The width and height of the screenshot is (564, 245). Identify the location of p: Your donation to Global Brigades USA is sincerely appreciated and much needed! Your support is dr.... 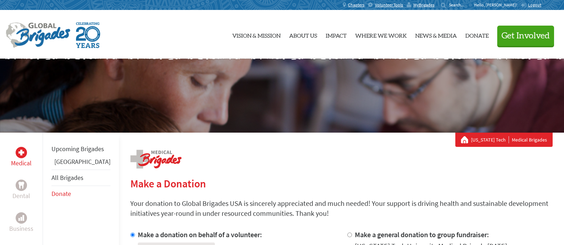
(341, 208).